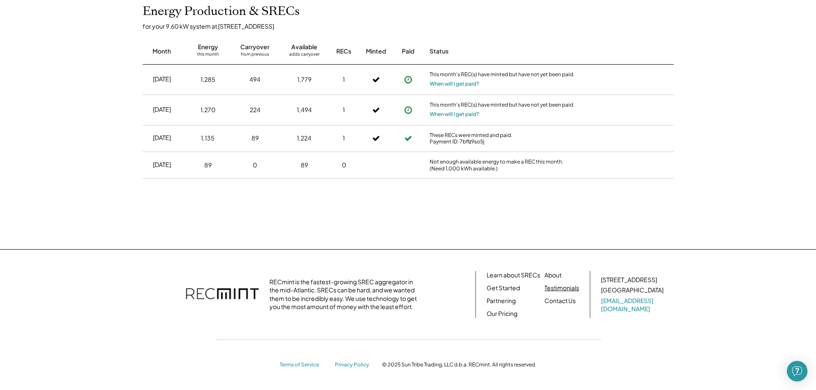  What do you see at coordinates (502, 314) in the screenshot?
I see `a: Our Pricing` at bounding box center [502, 314].